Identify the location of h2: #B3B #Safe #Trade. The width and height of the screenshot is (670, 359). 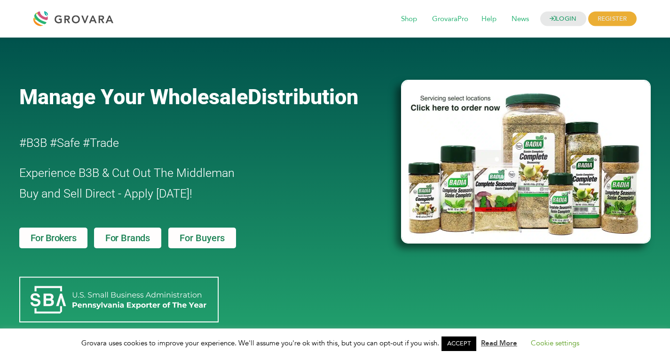
(183, 143).